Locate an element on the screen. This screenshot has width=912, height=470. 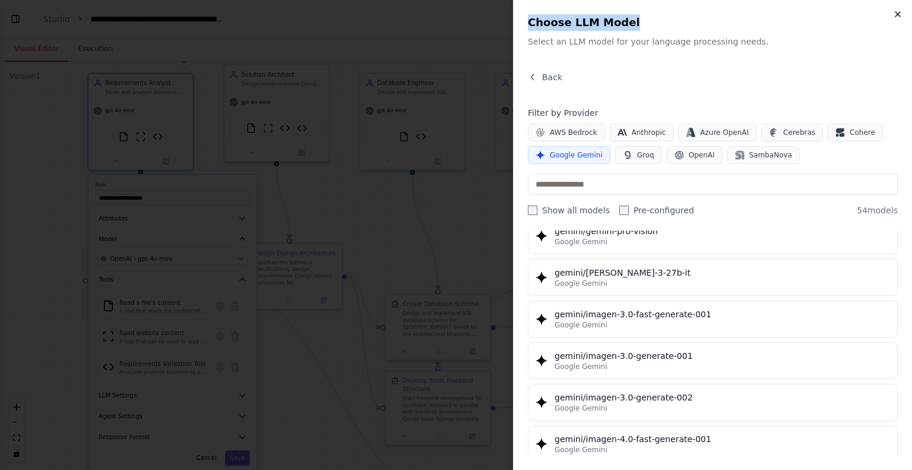
button: gemini/gemini-pro-visionGoogle Gemini is located at coordinates (713, 236).